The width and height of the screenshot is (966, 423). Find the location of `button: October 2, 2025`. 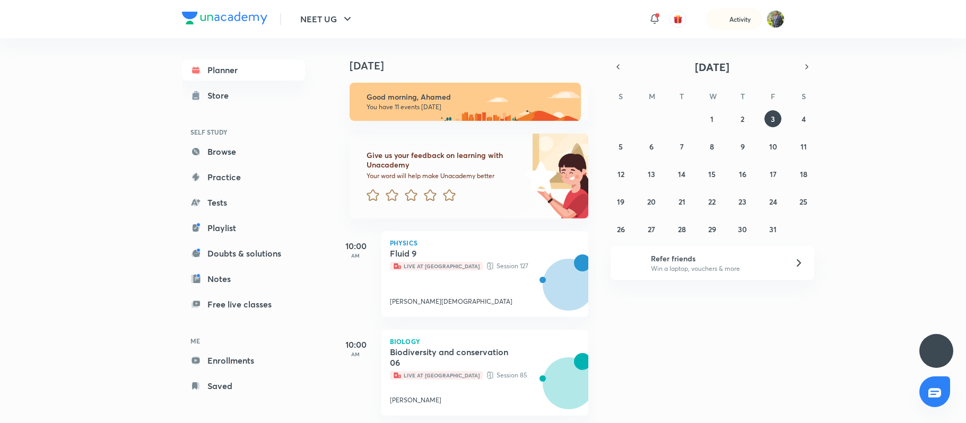

button: October 2, 2025 is located at coordinates (743, 119).